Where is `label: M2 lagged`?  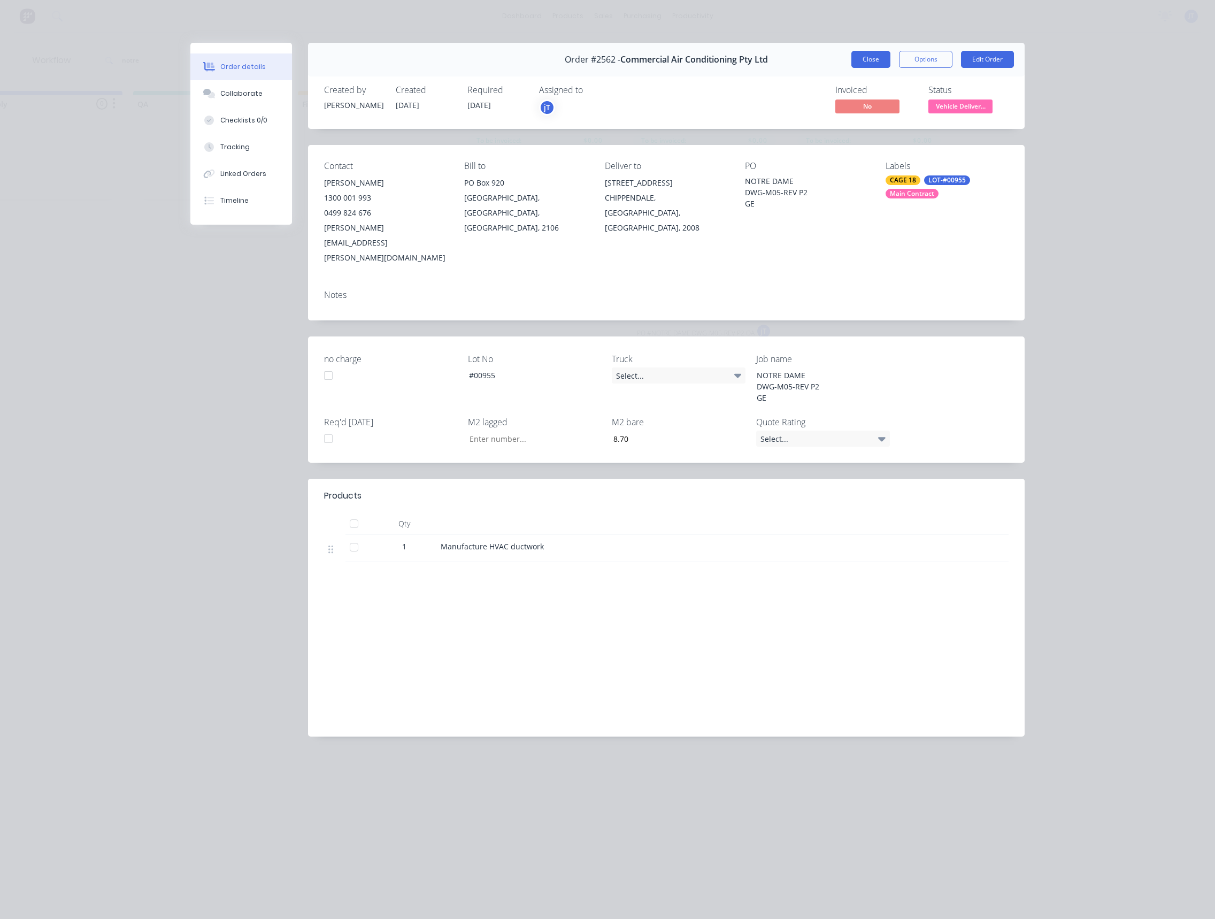 label: M2 lagged is located at coordinates (535, 422).